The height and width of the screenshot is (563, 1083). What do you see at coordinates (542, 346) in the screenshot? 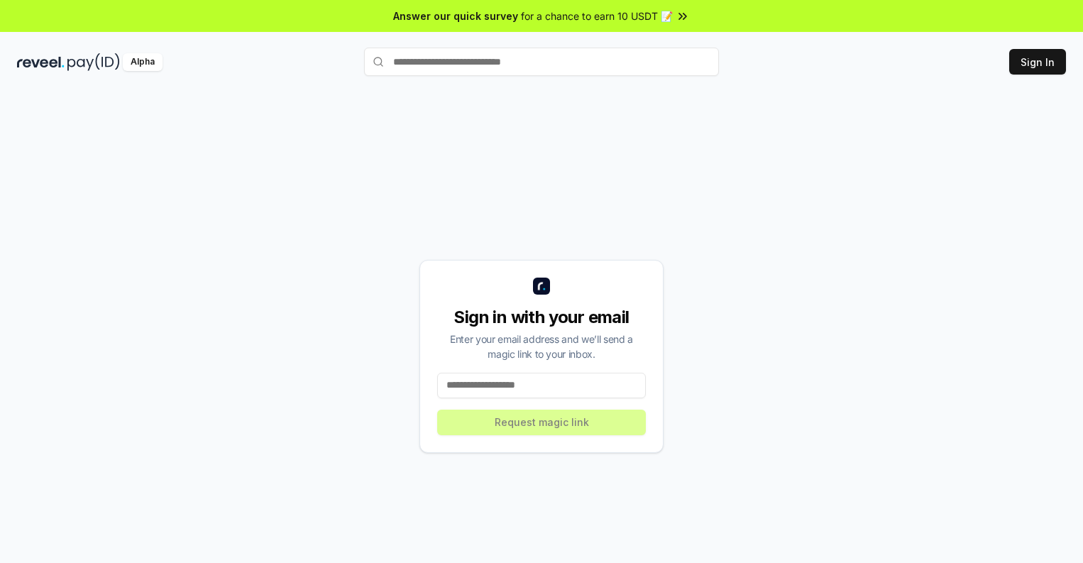
I see `div: Enter your email address and we’ll send a magic link to your inbox.` at bounding box center [542, 346].